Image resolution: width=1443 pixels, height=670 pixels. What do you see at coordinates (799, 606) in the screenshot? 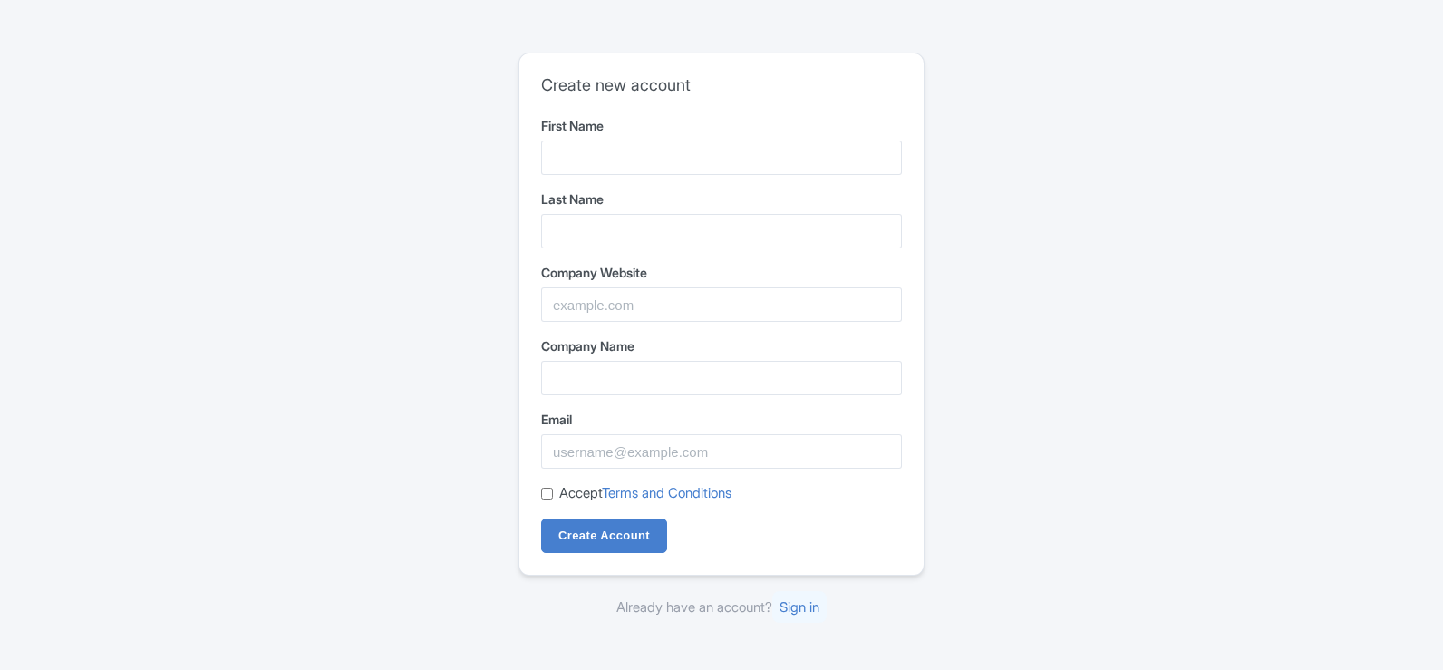
I see `a: Sign in` at bounding box center [799, 606].